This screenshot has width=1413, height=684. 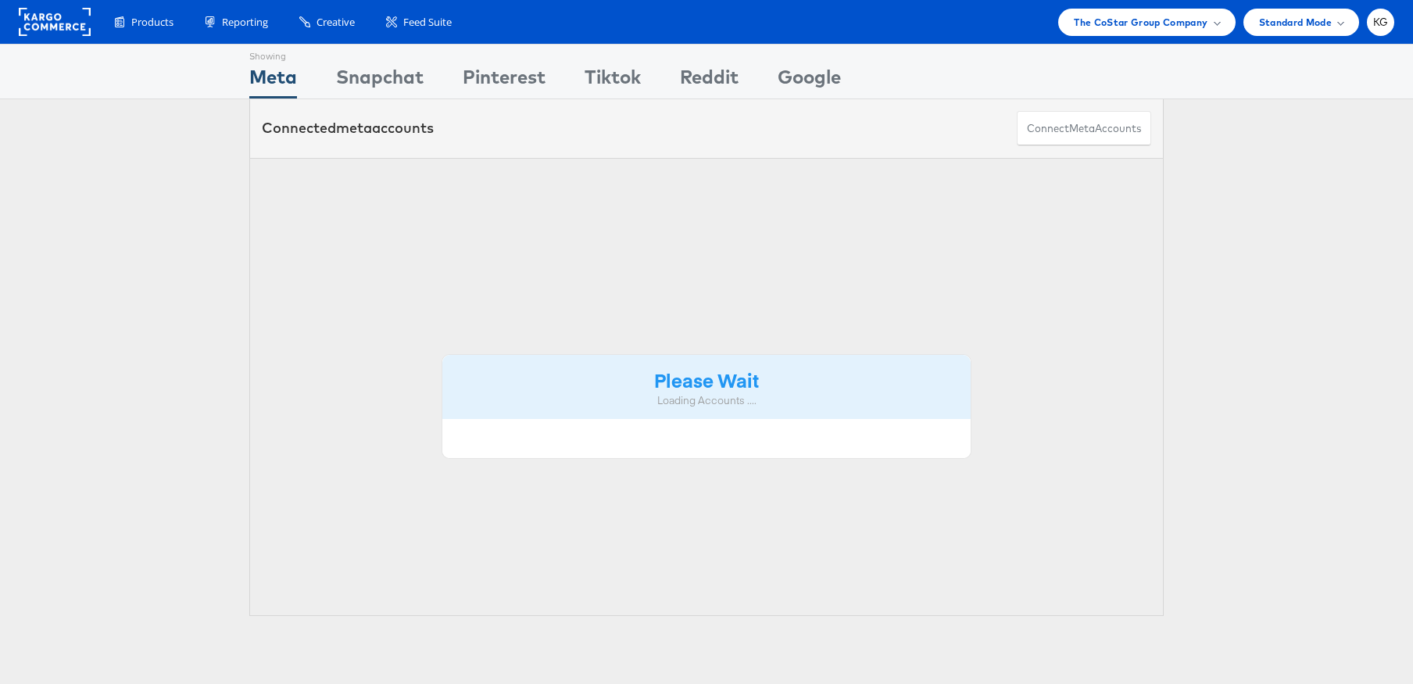 What do you see at coordinates (380, 81) in the screenshot?
I see `div: Snapchat` at bounding box center [380, 81].